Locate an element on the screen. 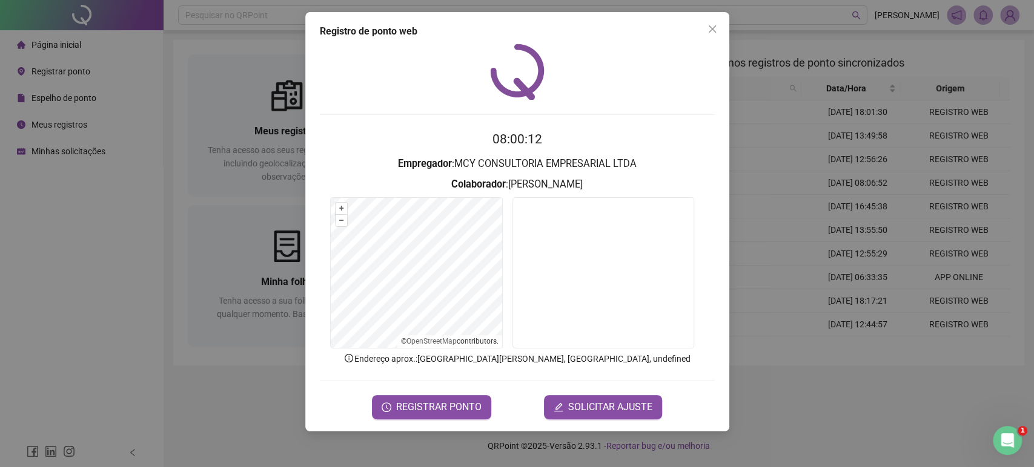 Image resolution: width=1034 pixels, height=467 pixels. div: Registro de ponto web is located at coordinates (517, 31).